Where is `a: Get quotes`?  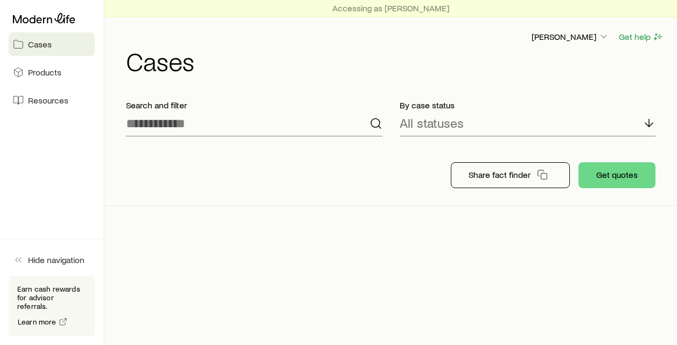
a: Get quotes is located at coordinates (617, 175).